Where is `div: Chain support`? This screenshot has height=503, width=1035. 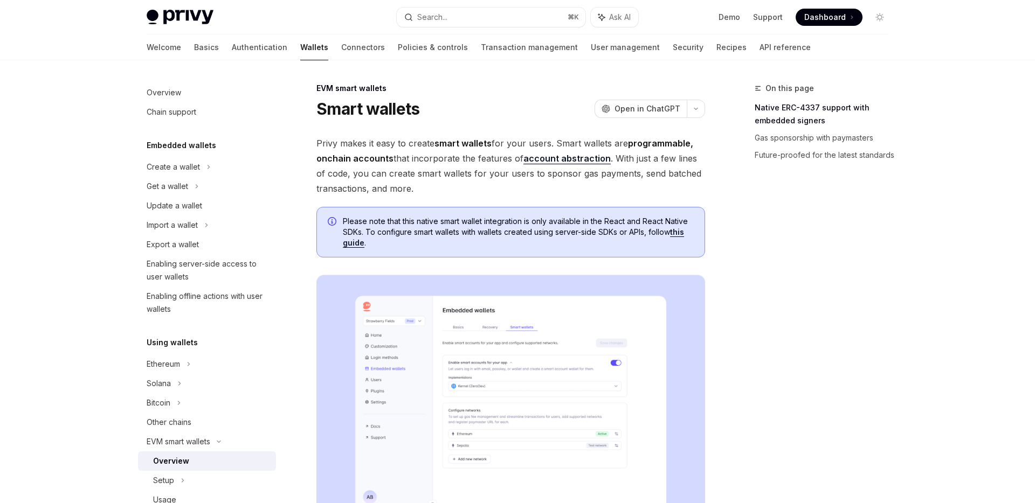
div: Chain support is located at coordinates (171, 112).